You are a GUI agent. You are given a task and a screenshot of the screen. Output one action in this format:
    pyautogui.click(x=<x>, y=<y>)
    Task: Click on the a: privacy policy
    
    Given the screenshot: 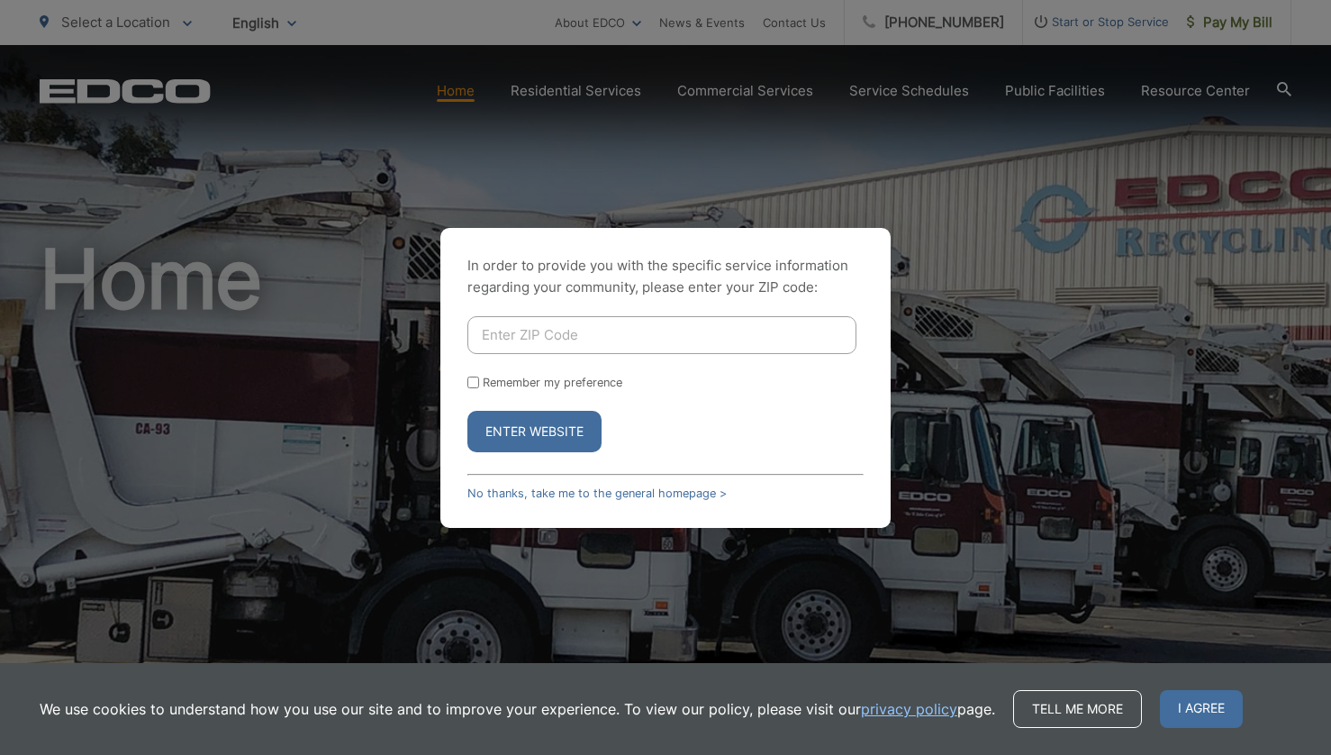 What is the action you would take?
    pyautogui.click(x=909, y=709)
    